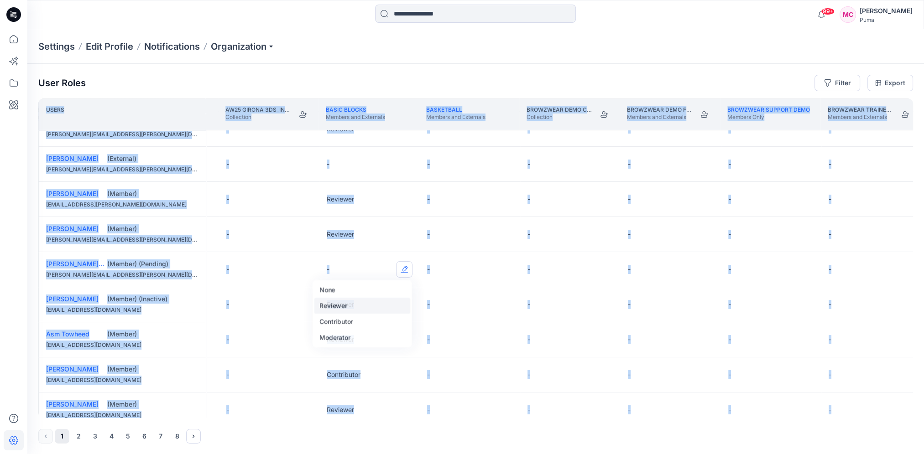  What do you see at coordinates (362, 322) in the screenshot?
I see `button: Contributor` at bounding box center [362, 322].